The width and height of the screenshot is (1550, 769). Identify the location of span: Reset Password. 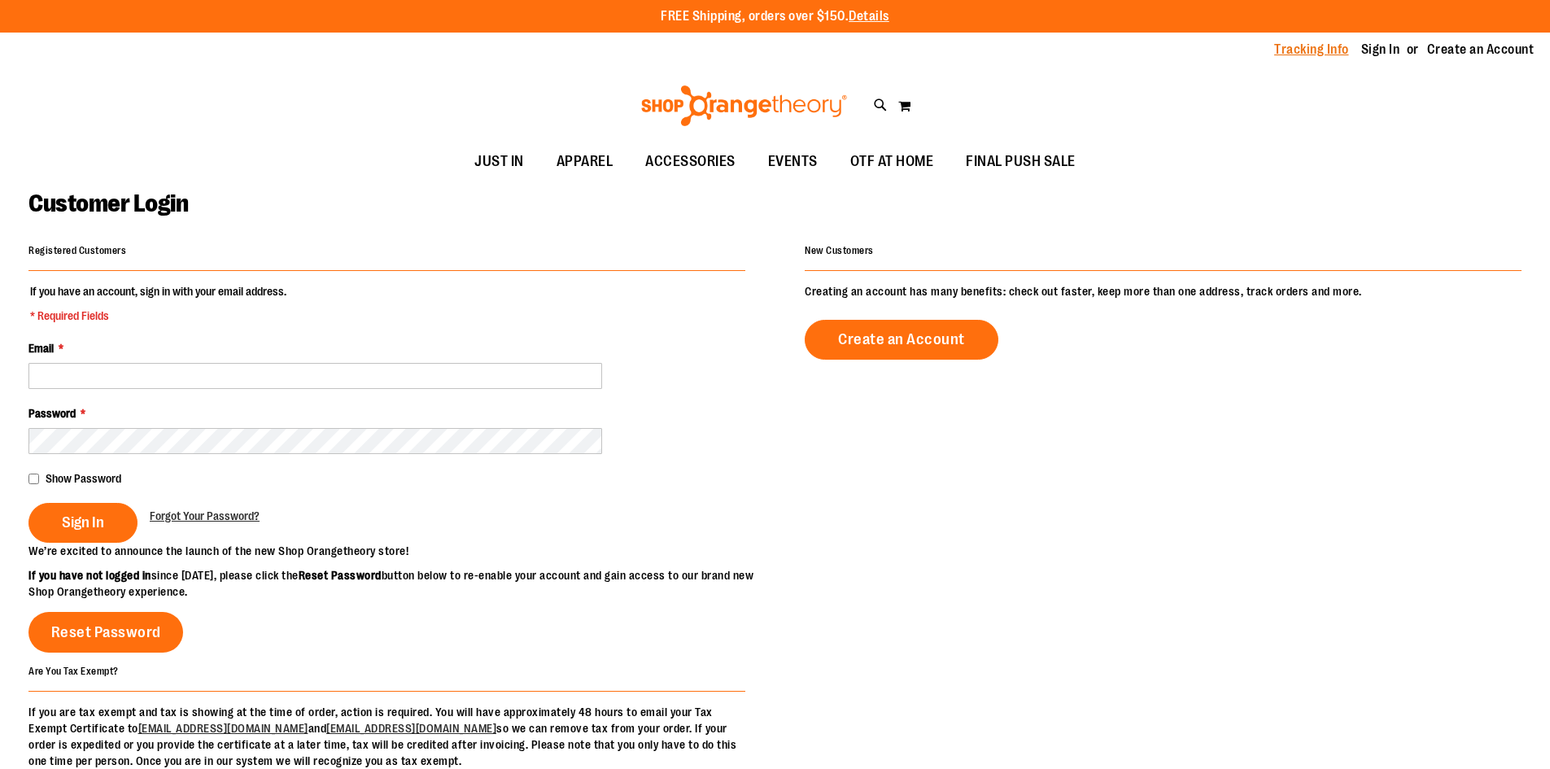
(106, 632).